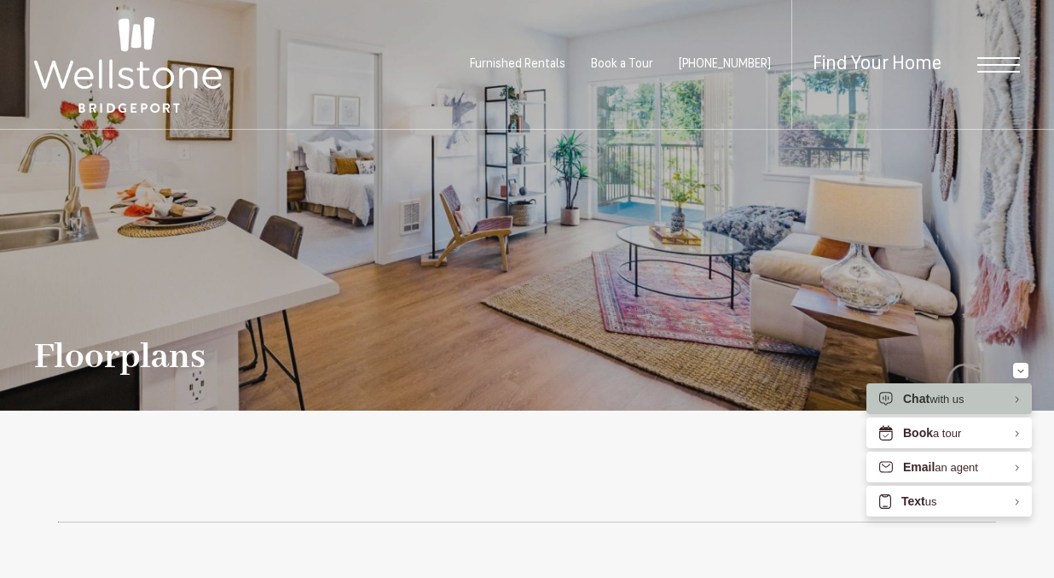 This screenshot has width=1054, height=578. Describe the element at coordinates (877, 64) in the screenshot. I see `span: Find Your Home` at that location.